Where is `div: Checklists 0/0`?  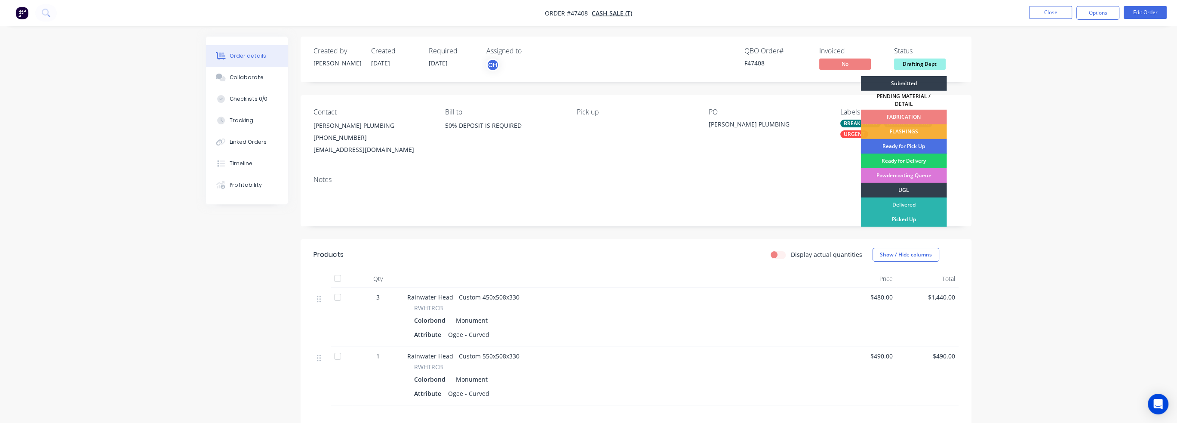
div: Checklists 0/0 is located at coordinates (248, 99).